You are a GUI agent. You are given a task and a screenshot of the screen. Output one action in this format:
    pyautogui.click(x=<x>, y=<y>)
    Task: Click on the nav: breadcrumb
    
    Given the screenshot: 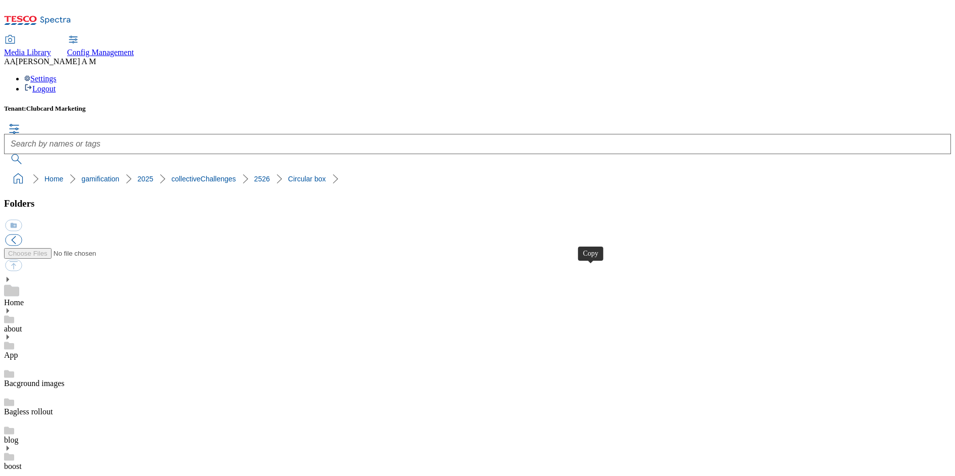 What is the action you would take?
    pyautogui.click(x=477, y=179)
    